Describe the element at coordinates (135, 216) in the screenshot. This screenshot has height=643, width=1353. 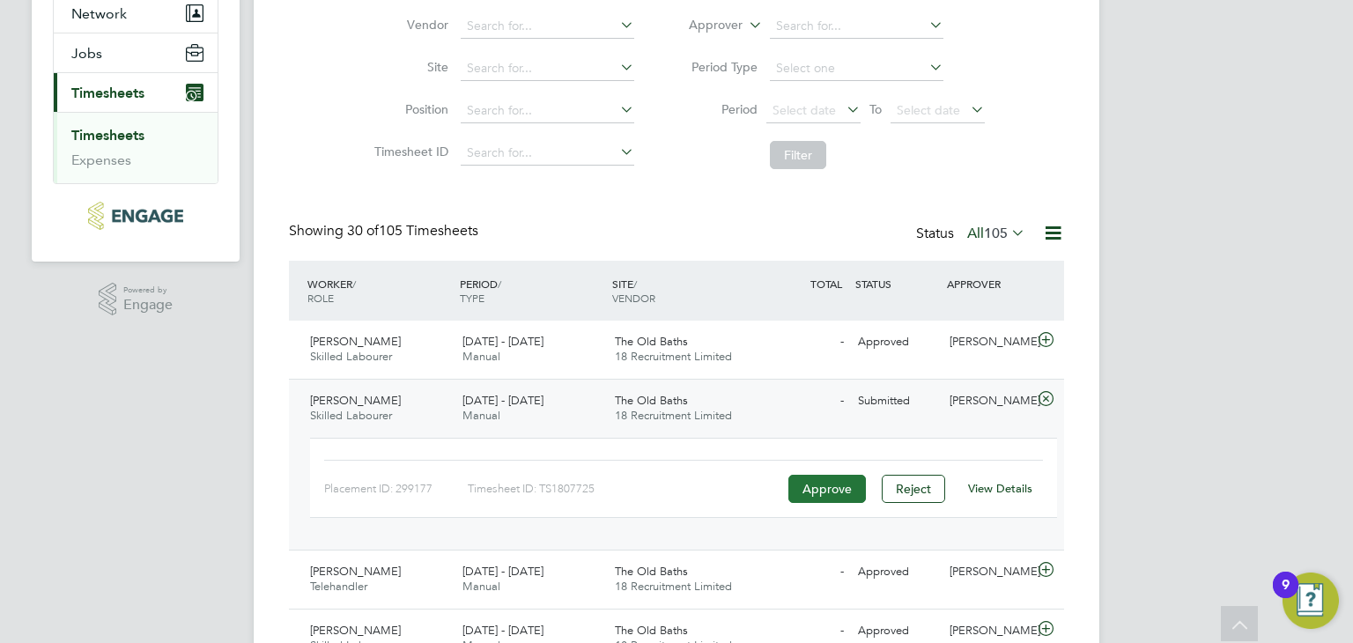
I see `img: legacie-logo-retina.png` at that location.